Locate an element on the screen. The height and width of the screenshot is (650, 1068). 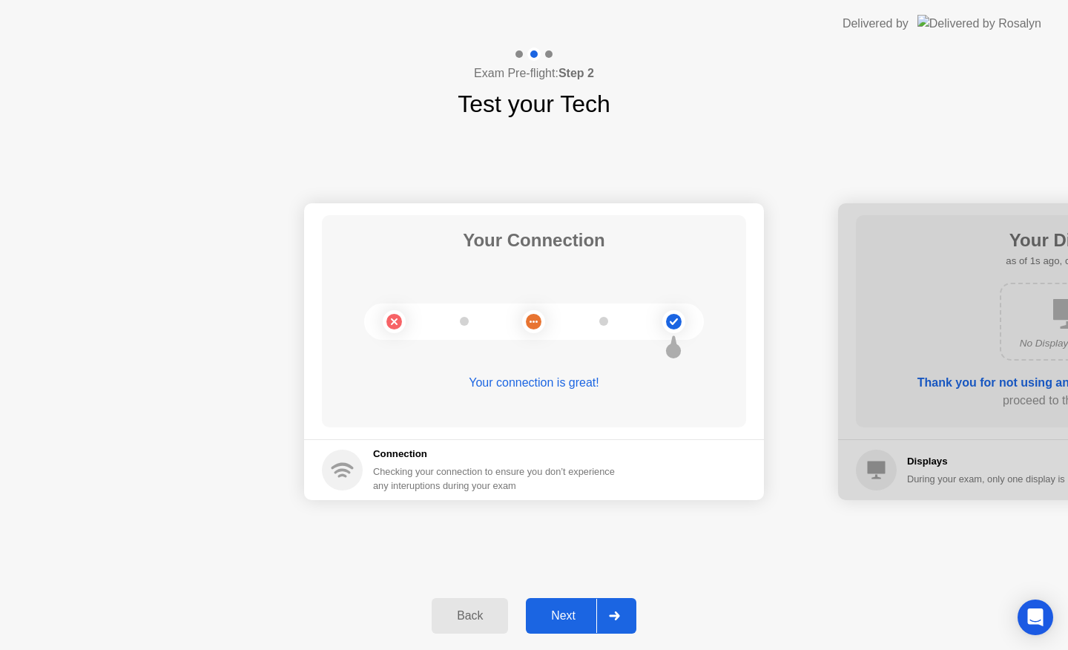
div: Back is located at coordinates (469, 615).